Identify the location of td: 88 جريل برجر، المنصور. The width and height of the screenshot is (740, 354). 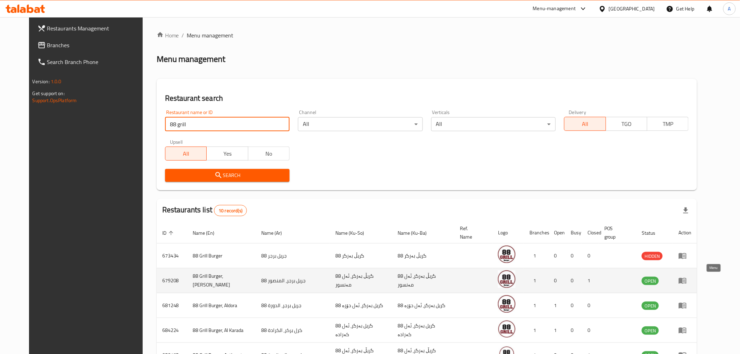
(293, 280).